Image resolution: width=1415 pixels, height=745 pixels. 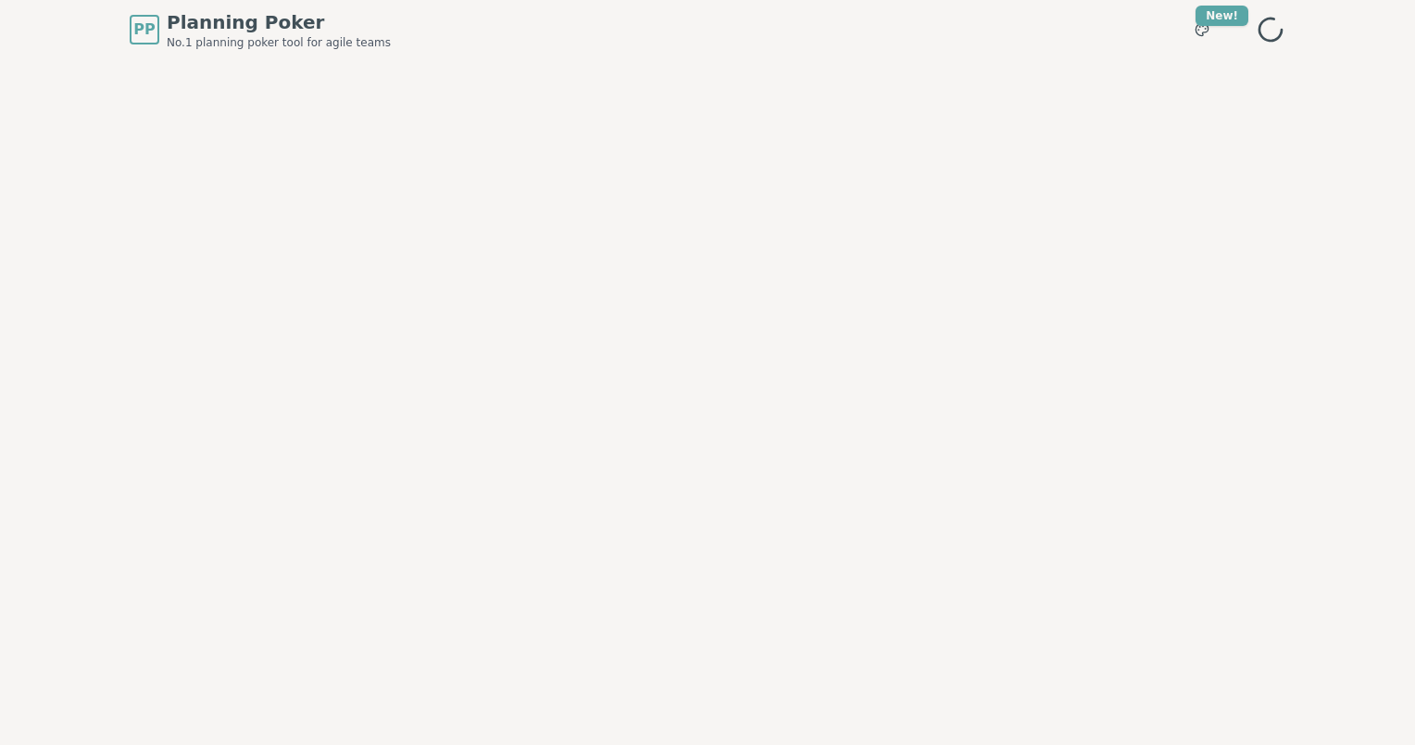 What do you see at coordinates (279, 43) in the screenshot?
I see `span: No.1 planning poker tool for agile teams` at bounding box center [279, 43].